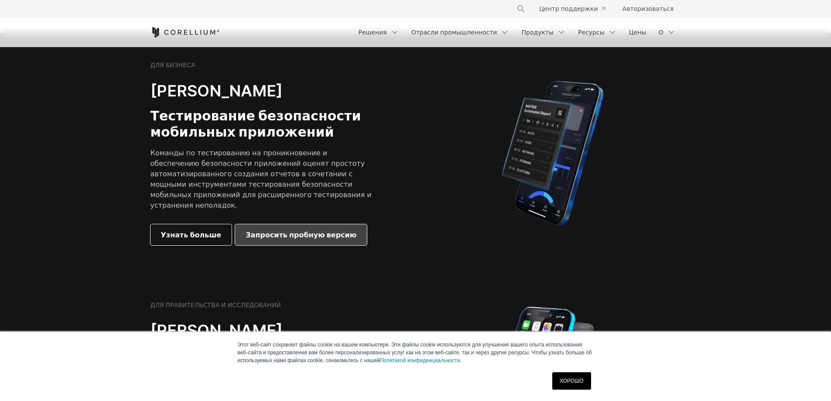 The width and height of the screenshot is (831, 401). Describe the element at coordinates (568, 8) in the screenshot. I see `font: Центр поддержки` at that location.